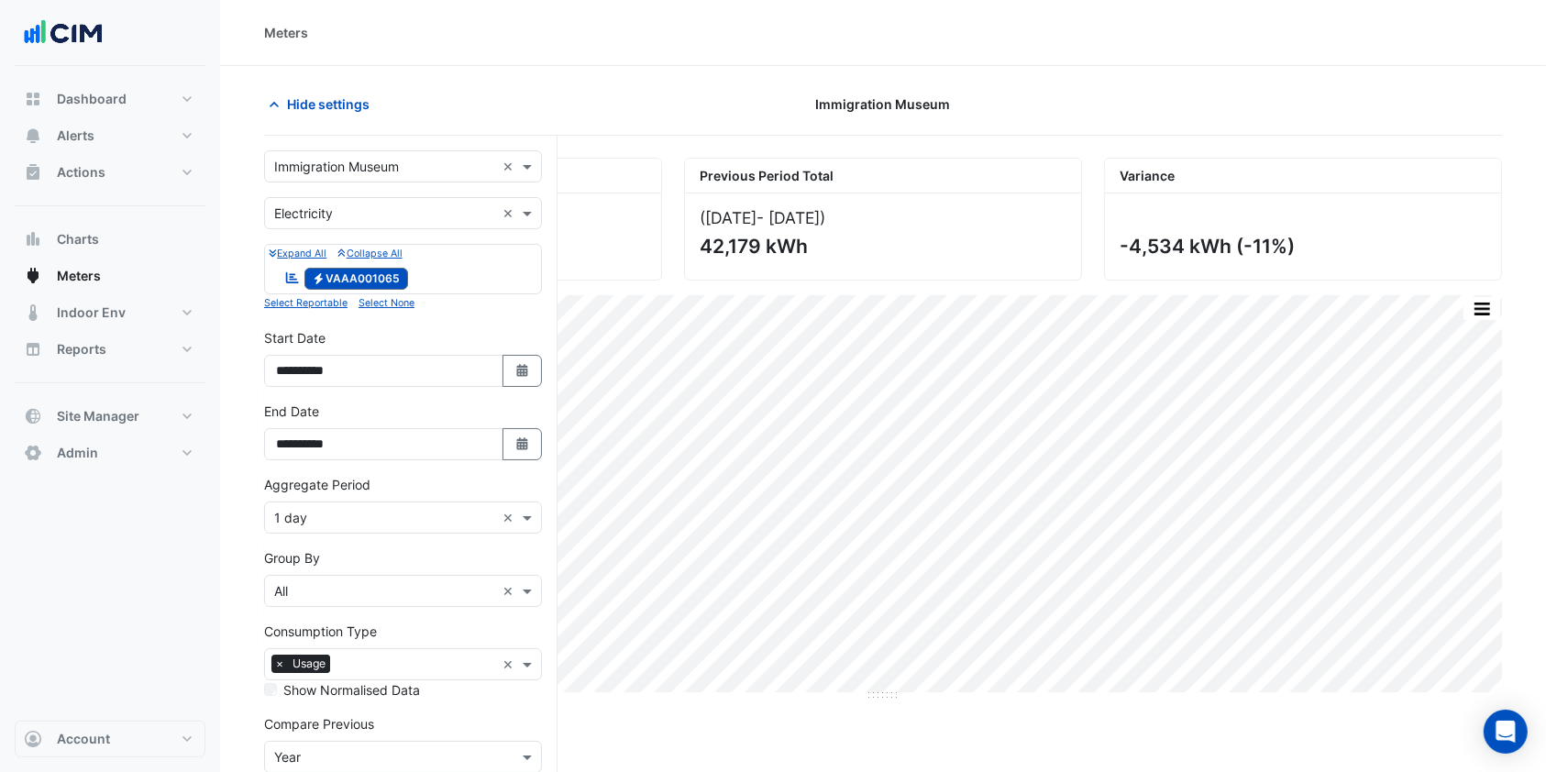 This screenshot has width=1546, height=772. What do you see at coordinates (33, 349) in the screenshot?
I see `app-icon: Reports` at bounding box center [33, 349].